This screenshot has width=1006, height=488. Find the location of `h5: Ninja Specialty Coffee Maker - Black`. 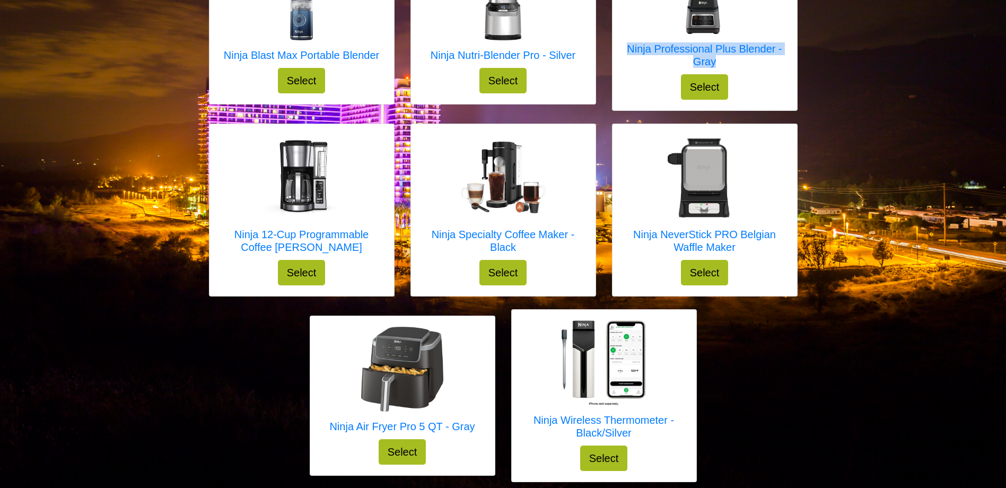

h5: Ninja Specialty Coffee Maker - Black is located at coordinates (503, 241).